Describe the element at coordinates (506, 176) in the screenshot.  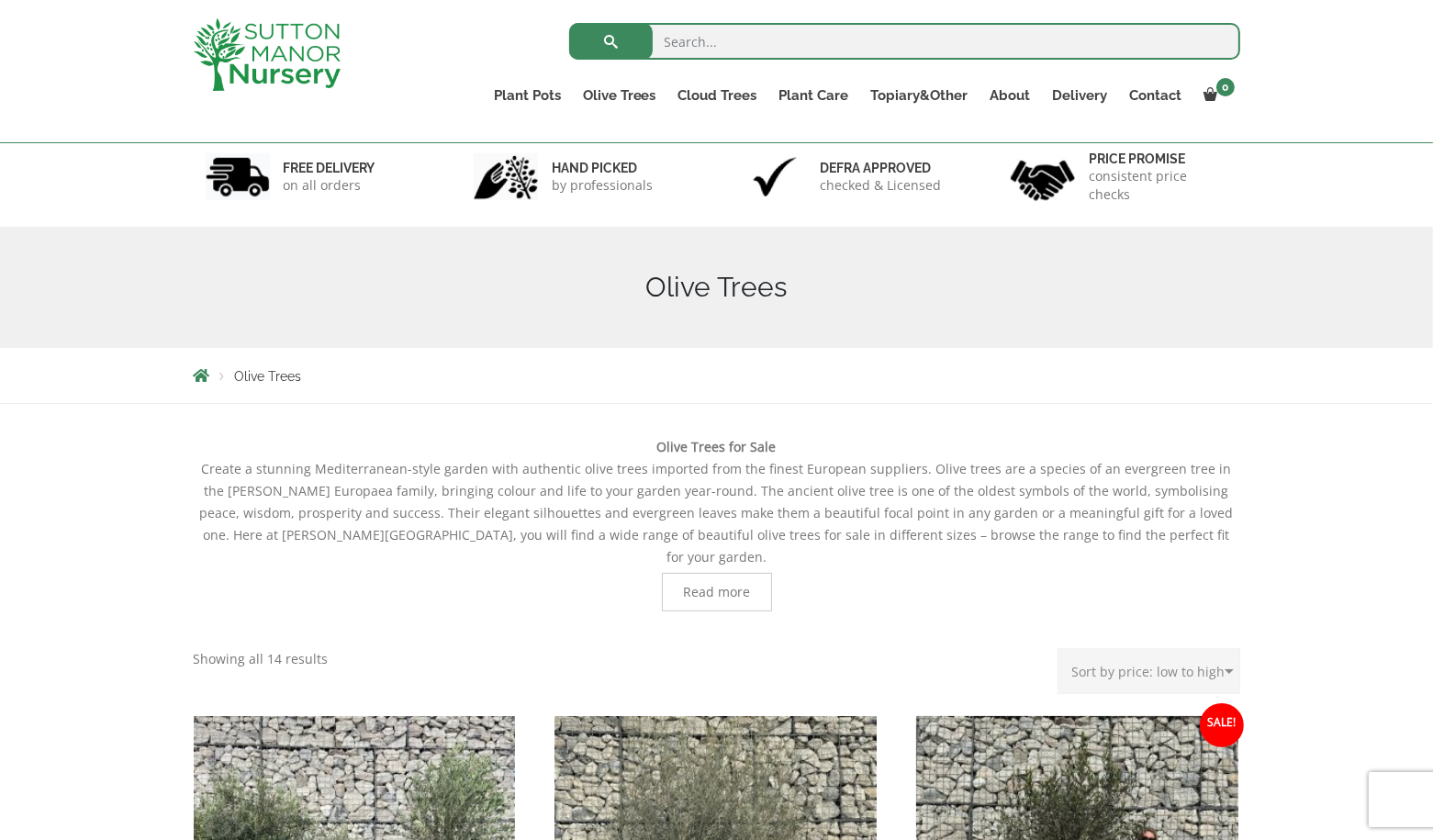
I see `img: 2.jpg` at that location.